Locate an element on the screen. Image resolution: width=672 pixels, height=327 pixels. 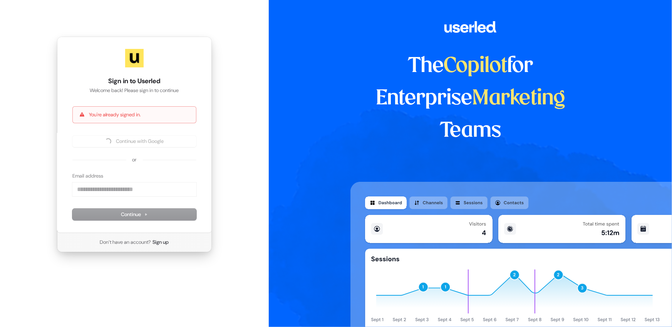
span: Don’t have an account? is located at coordinates (126, 242).